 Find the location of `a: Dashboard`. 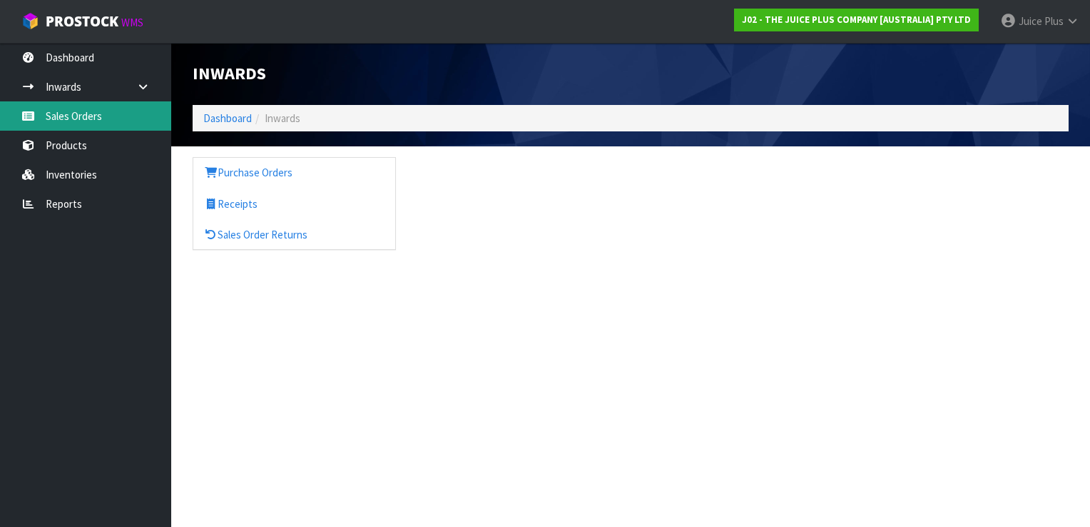

a: Dashboard is located at coordinates (228, 118).